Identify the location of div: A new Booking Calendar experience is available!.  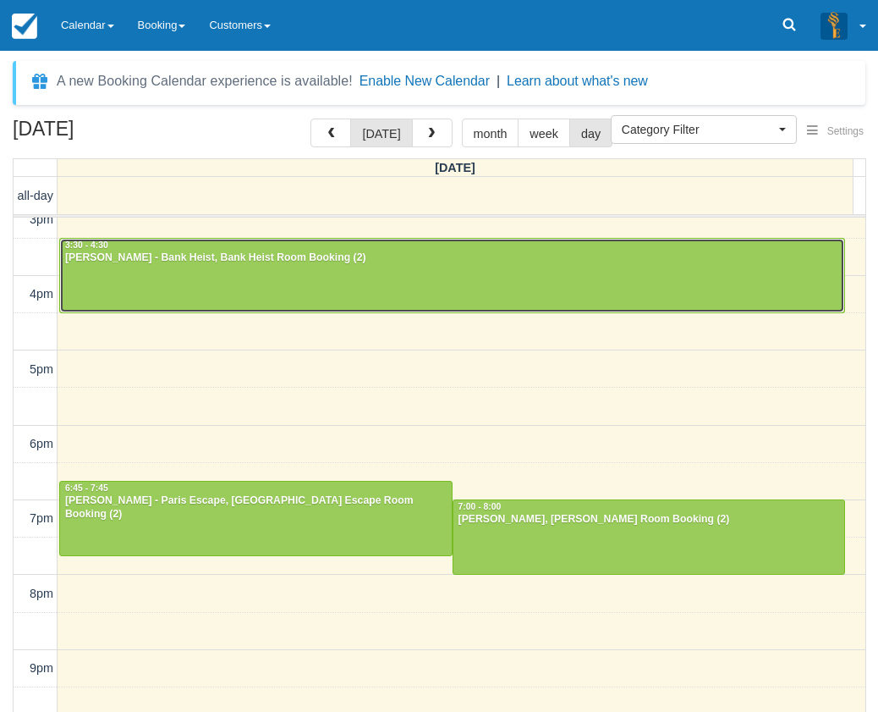
(205, 81).